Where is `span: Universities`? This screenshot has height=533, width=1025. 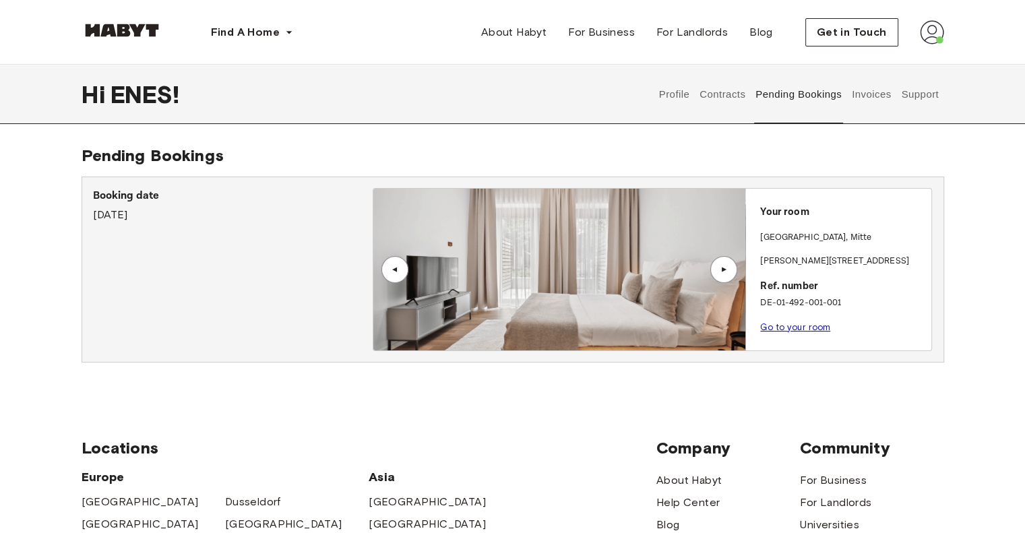 span: Universities is located at coordinates (830, 525).